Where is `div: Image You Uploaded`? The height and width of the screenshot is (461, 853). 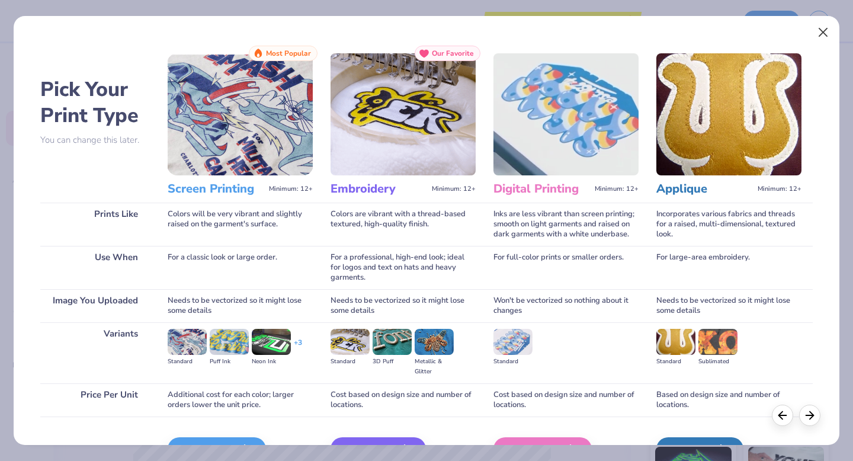
div: Image You Uploaded is located at coordinates (95, 306).